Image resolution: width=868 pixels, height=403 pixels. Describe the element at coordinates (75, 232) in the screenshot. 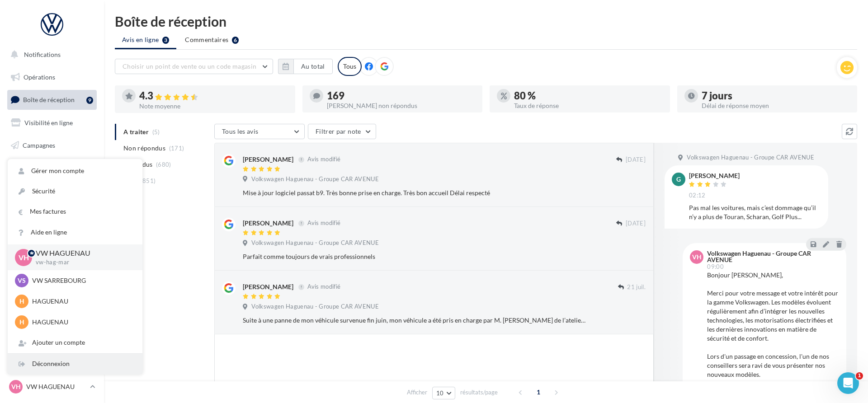

I see `a: Aide en ligne` at that location.